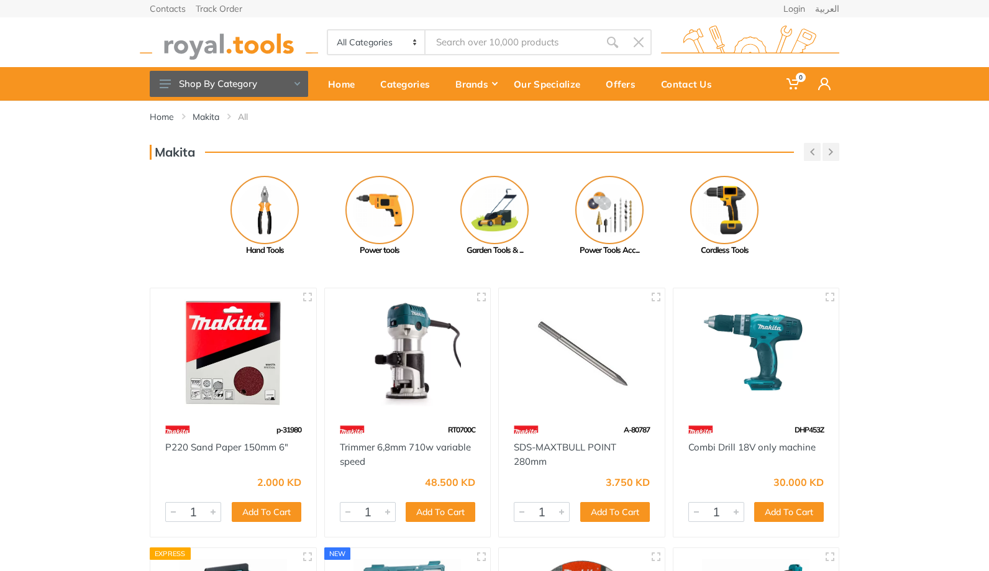 The width and height of the screenshot is (989, 571). Describe the element at coordinates (625, 84) in the screenshot. I see `div: Offers` at that location.